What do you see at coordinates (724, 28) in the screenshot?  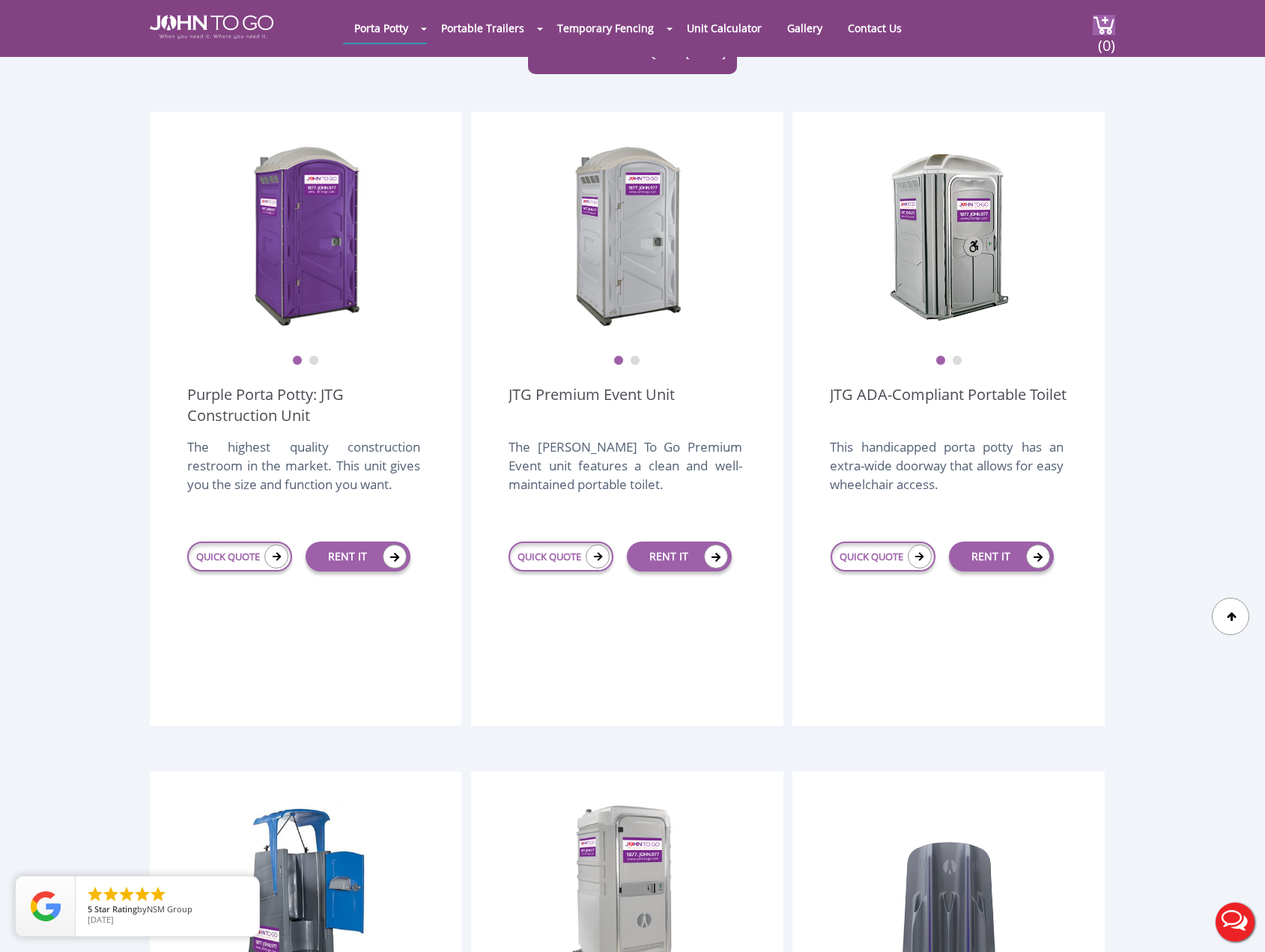 I see `a: Unit Calculator` at bounding box center [724, 28].